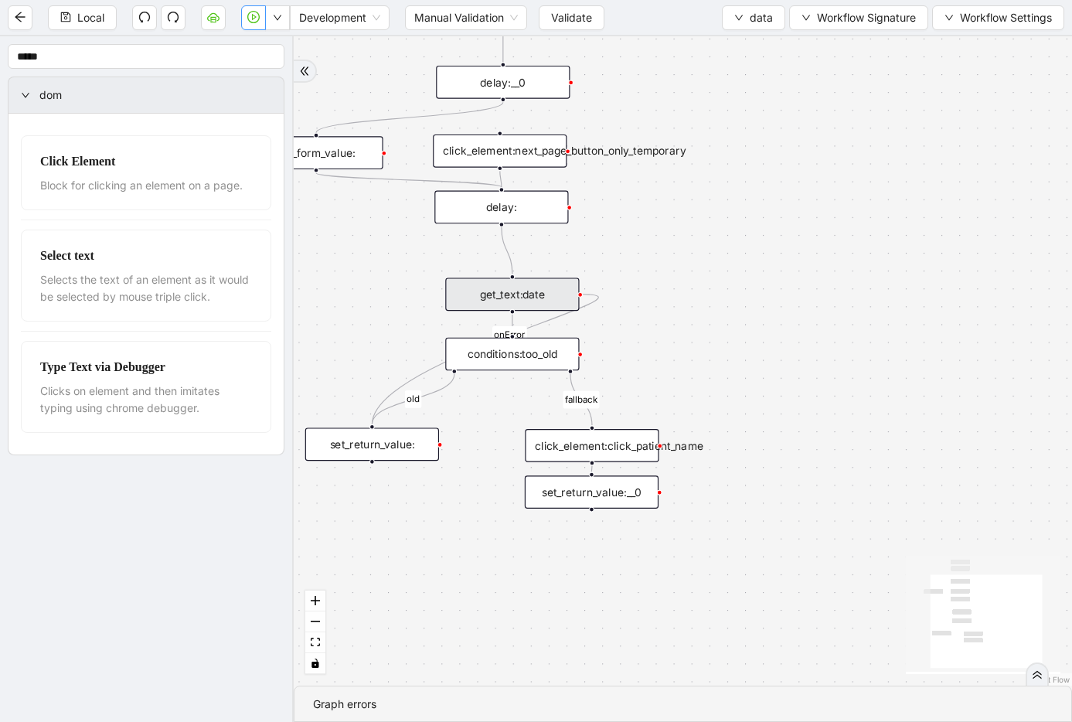 The height and width of the screenshot is (722, 1072). What do you see at coordinates (253, 18) in the screenshot?
I see `button: play-circle` at bounding box center [253, 18].